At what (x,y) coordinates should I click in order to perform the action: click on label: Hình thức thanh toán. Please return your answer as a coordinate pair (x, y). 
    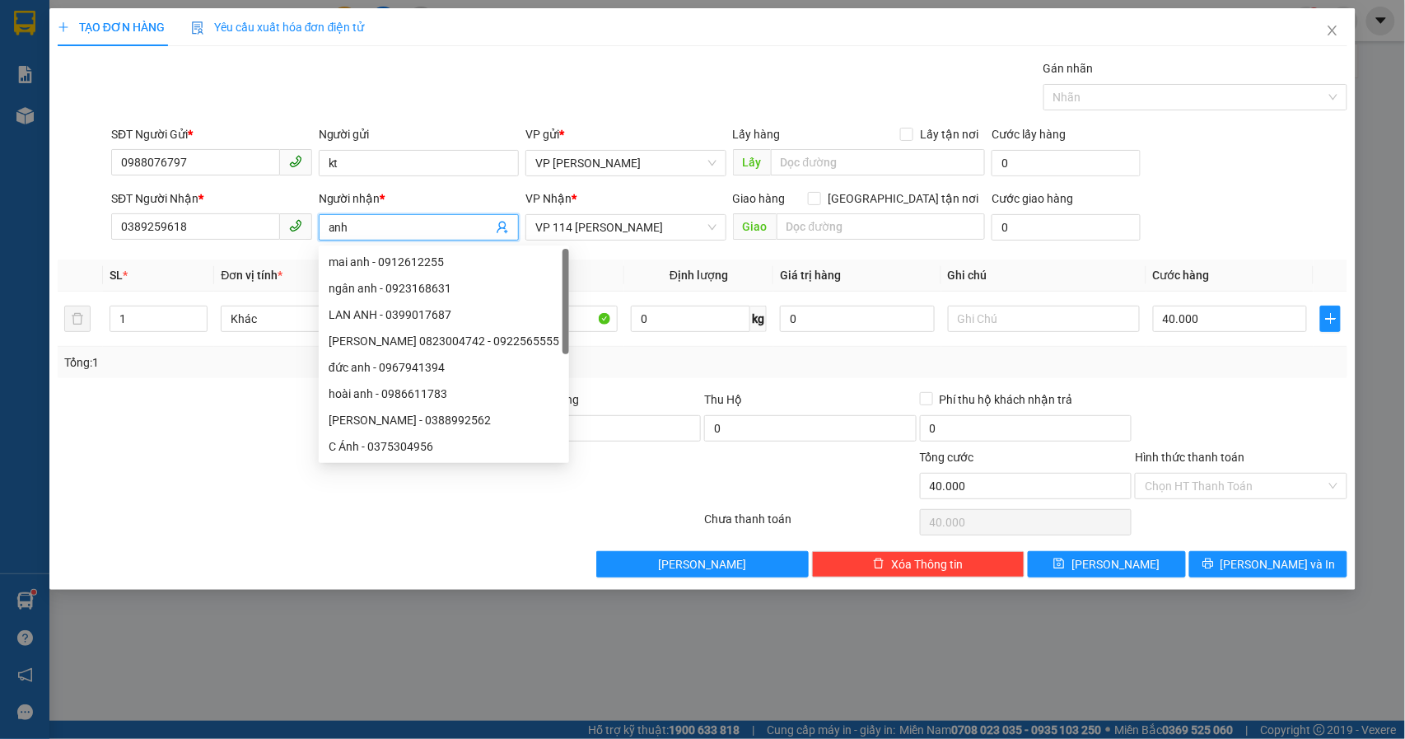
    Looking at the image, I should click on (1190, 457).